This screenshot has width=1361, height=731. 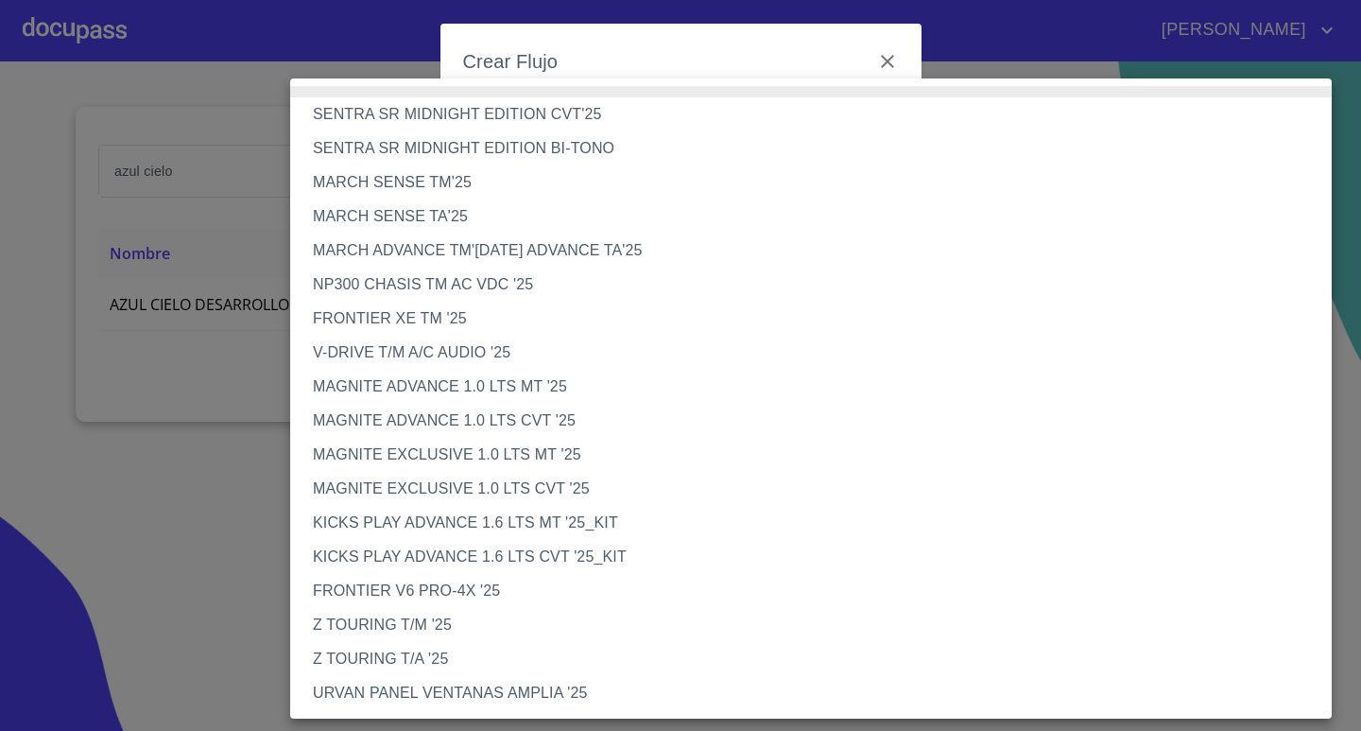 I want to click on li: Z TOURING T/M '25, so click(x=818, y=625).